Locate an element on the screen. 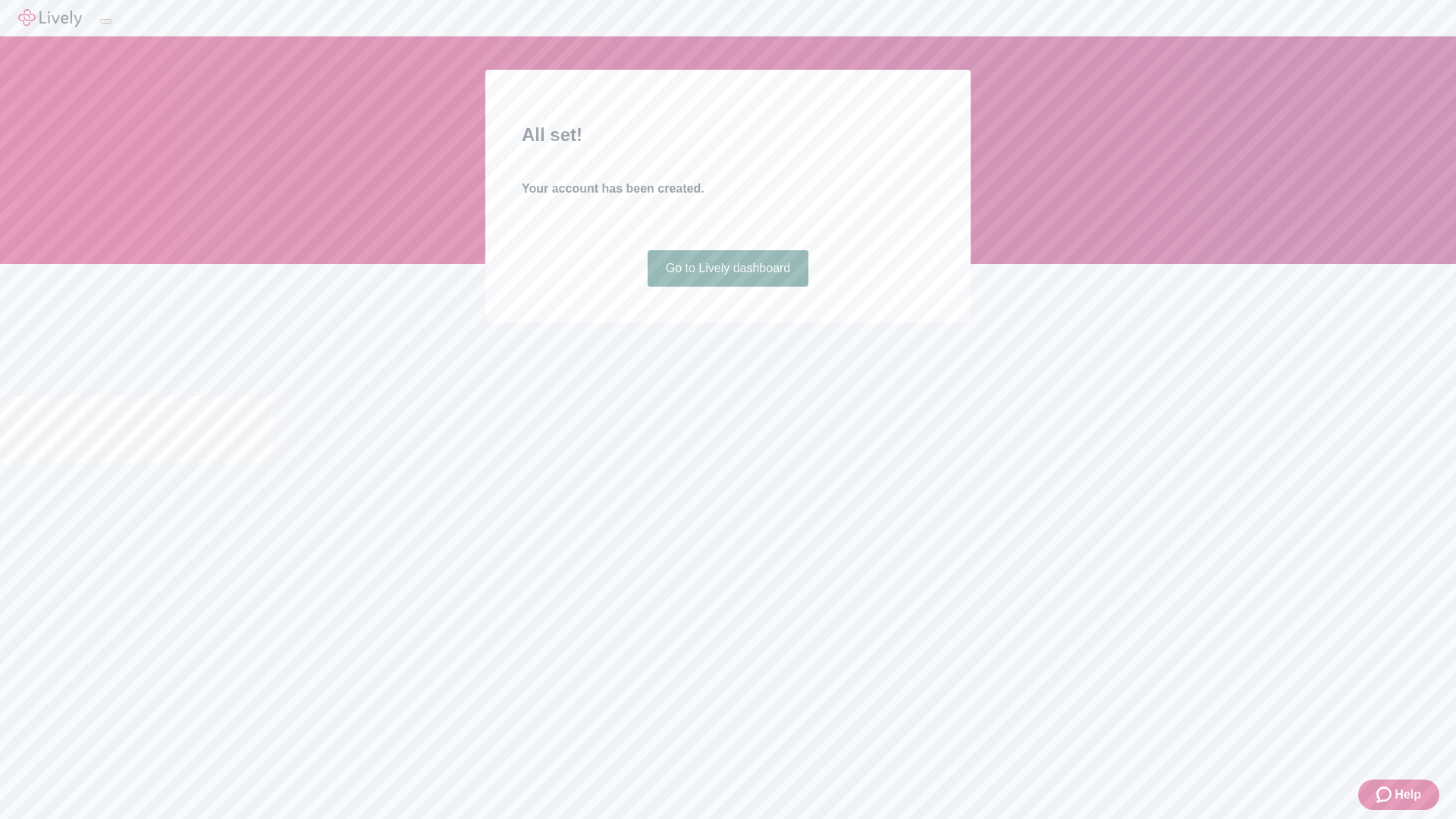 This screenshot has width=1456, height=819. img: Lively is located at coordinates (50, 18).